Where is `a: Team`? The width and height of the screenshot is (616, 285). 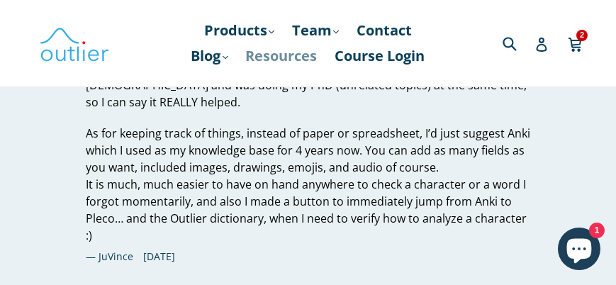 a: Team is located at coordinates (315, 30).